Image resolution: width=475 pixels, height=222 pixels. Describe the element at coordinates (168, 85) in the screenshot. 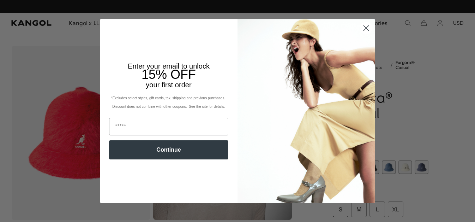

I see `span: your first order` at that location.